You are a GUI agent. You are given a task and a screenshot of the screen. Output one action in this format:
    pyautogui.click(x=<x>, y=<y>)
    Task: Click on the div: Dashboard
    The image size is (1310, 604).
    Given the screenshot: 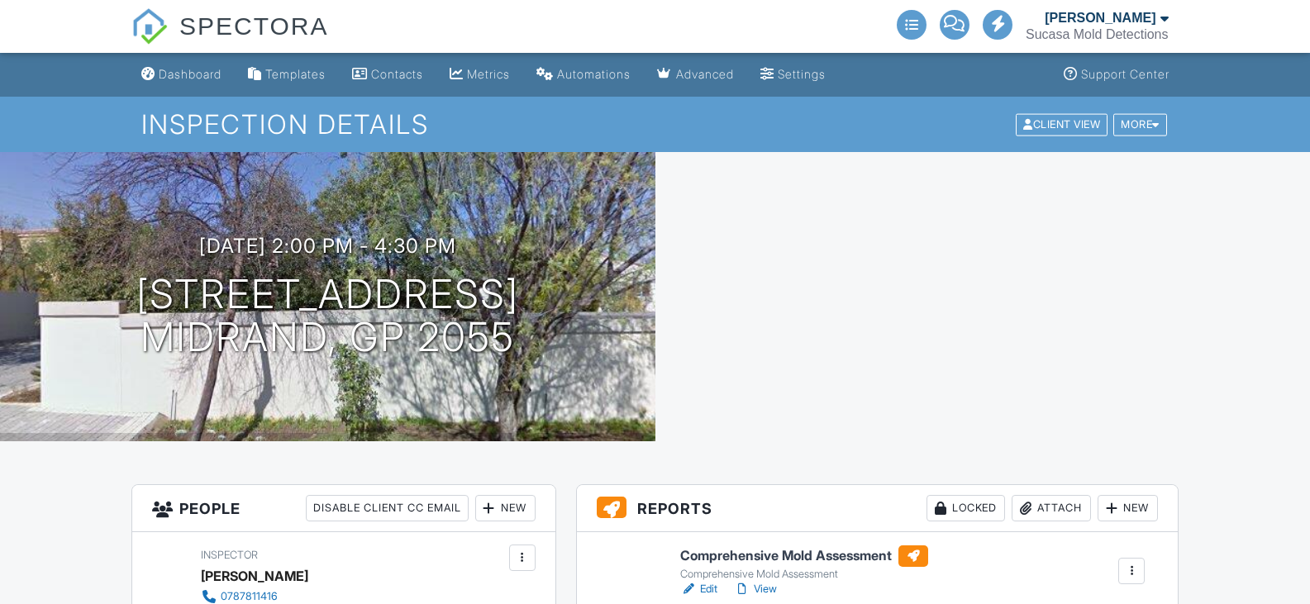 What is the action you would take?
    pyautogui.click(x=190, y=74)
    